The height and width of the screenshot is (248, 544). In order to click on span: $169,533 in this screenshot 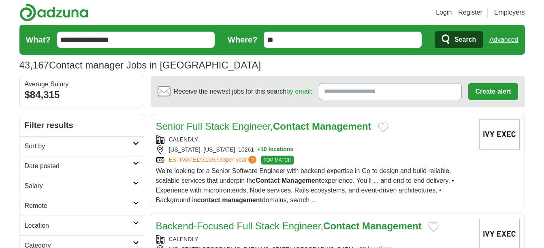, I will do `click(214, 160)`.